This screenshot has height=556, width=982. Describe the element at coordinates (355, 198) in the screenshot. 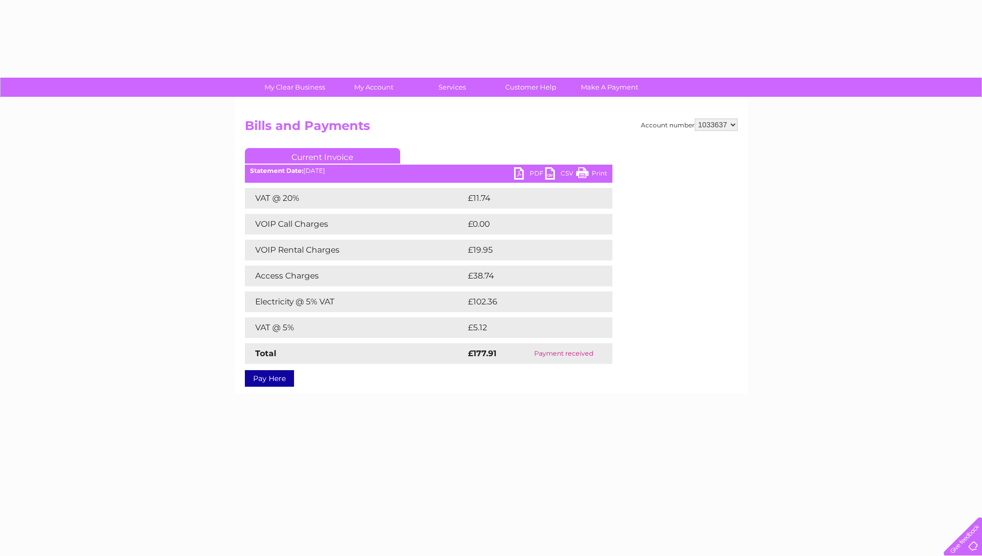

I see `td: VAT @ 20%` at that location.